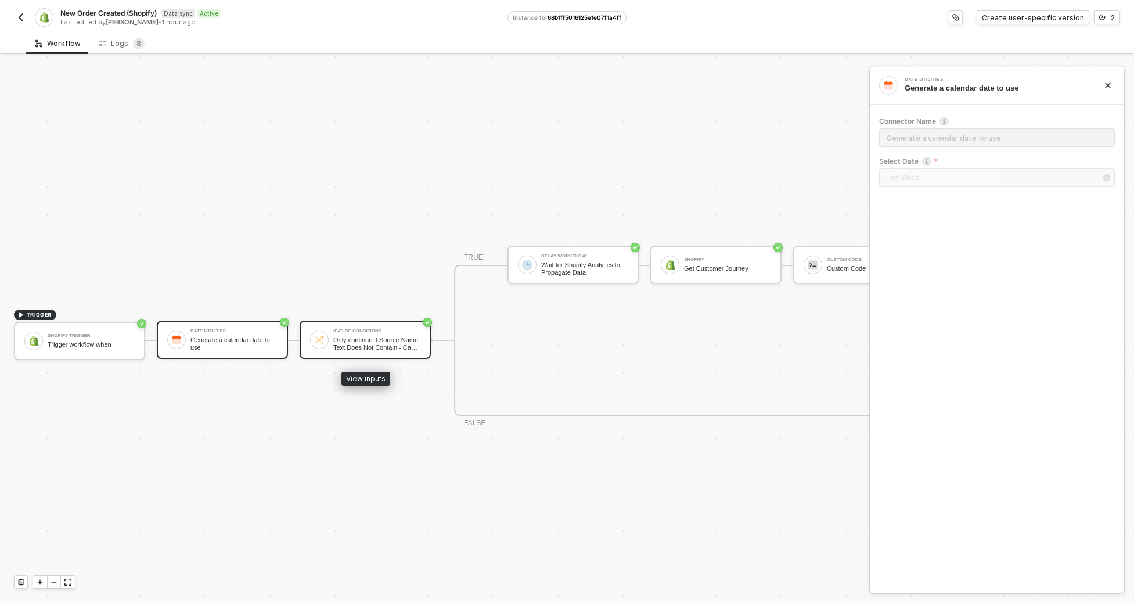 The height and width of the screenshot is (603, 1134). What do you see at coordinates (728, 268) in the screenshot?
I see `div: Get Customer Journey` at bounding box center [728, 268].